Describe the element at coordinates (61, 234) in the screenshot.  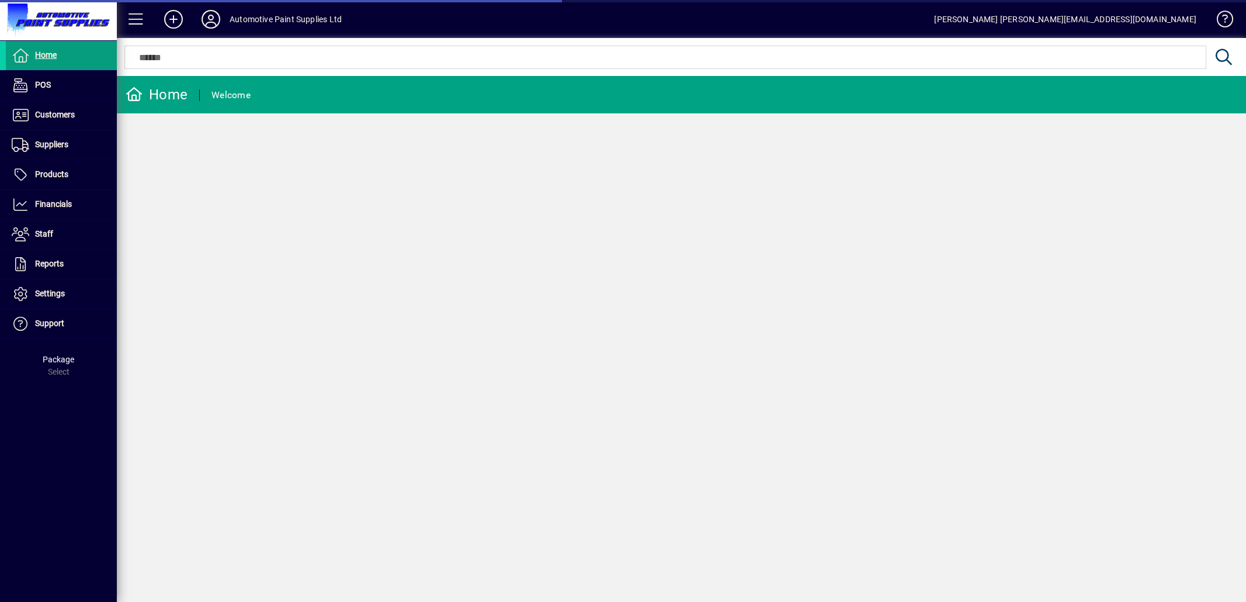
I see `a: Staff` at that location.